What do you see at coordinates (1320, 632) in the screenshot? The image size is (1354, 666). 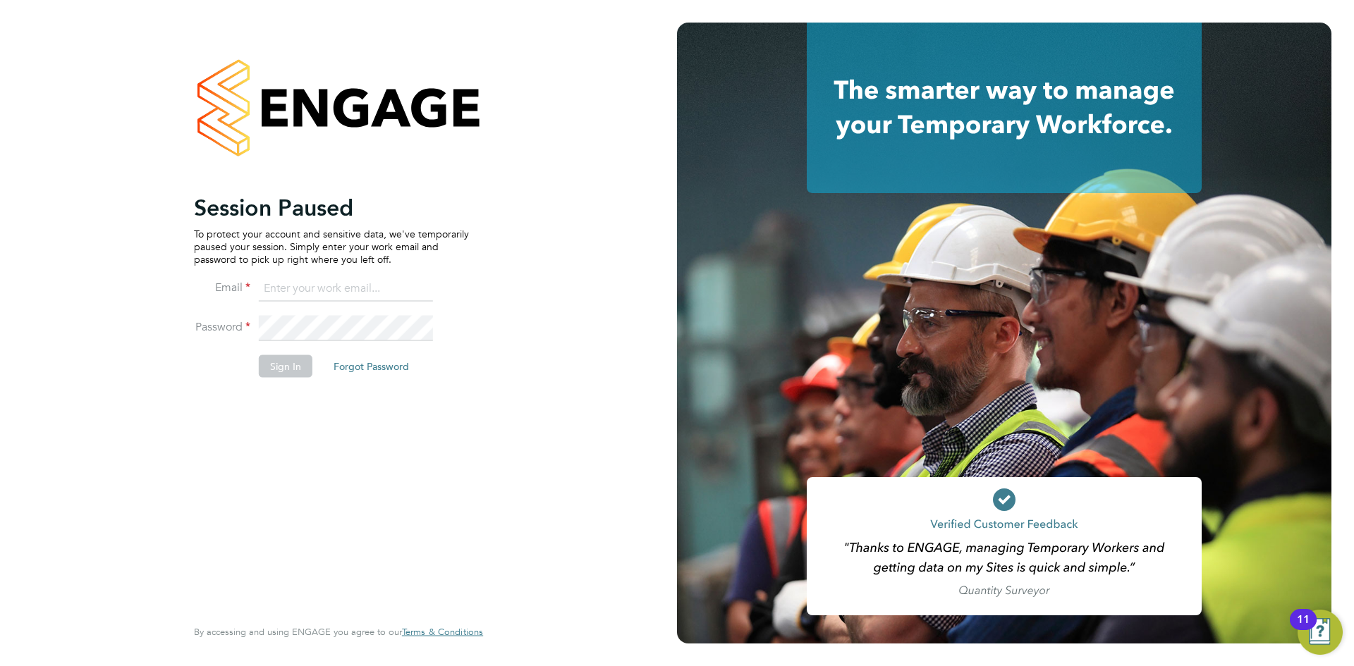 I see `button: Open Resource Center, 11 new notifications` at bounding box center [1320, 632].